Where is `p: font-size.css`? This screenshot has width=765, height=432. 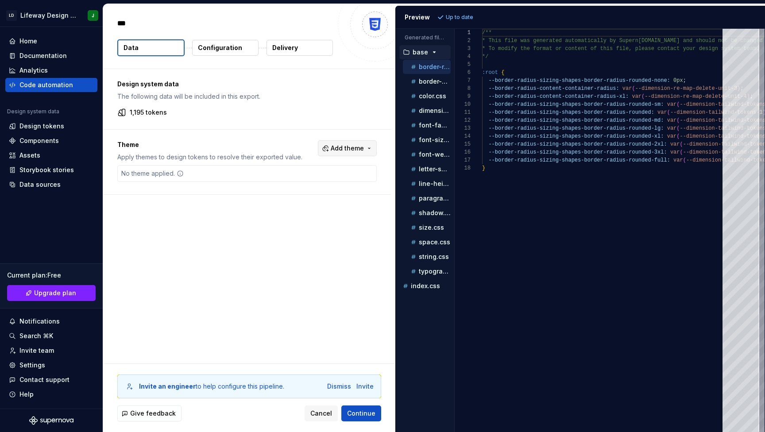 p: font-size.css is located at coordinates (435, 140).